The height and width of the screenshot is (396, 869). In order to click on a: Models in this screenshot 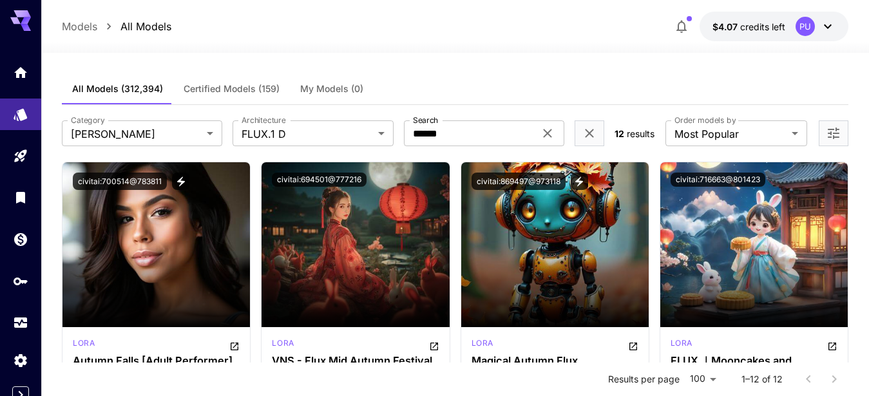, I will do `click(79, 26)`.